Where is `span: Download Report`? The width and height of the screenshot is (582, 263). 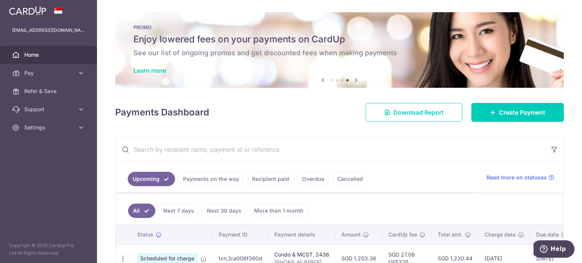 span: Download Report is located at coordinates (418, 112).